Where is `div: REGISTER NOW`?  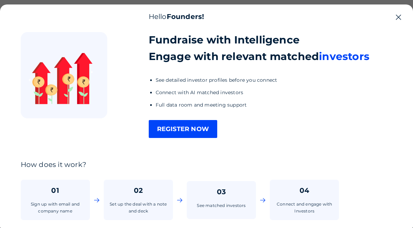
div: REGISTER NOW is located at coordinates (183, 129).